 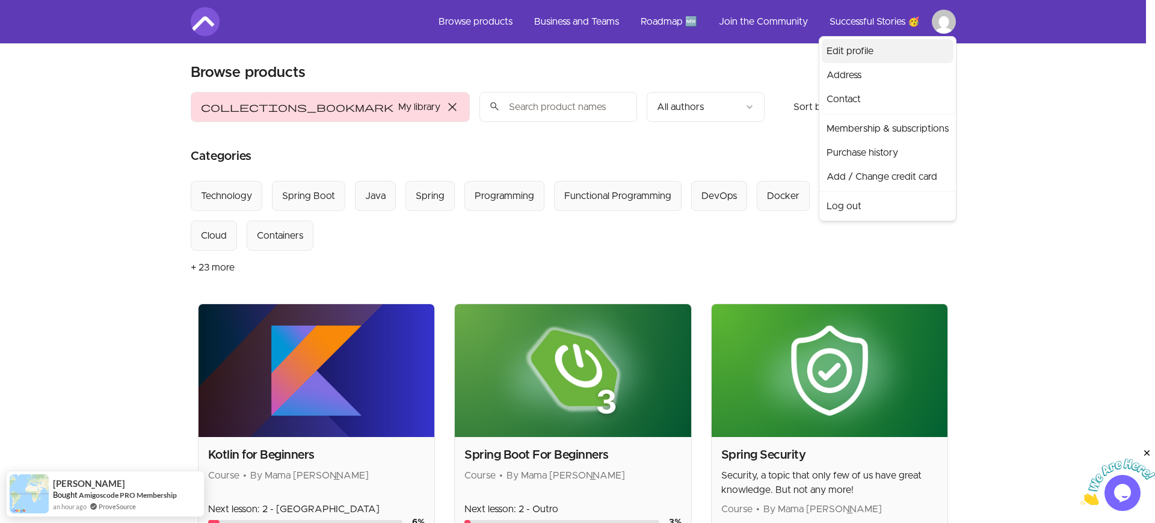 What do you see at coordinates (887, 177) in the screenshot?
I see `a: Add / Change credit card` at bounding box center [887, 177].